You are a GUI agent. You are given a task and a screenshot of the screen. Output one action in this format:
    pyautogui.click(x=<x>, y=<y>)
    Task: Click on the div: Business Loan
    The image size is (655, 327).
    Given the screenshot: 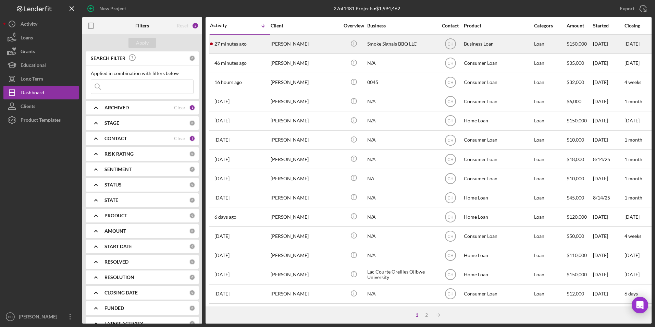 What is the action you would take?
    pyautogui.click(x=498, y=44)
    